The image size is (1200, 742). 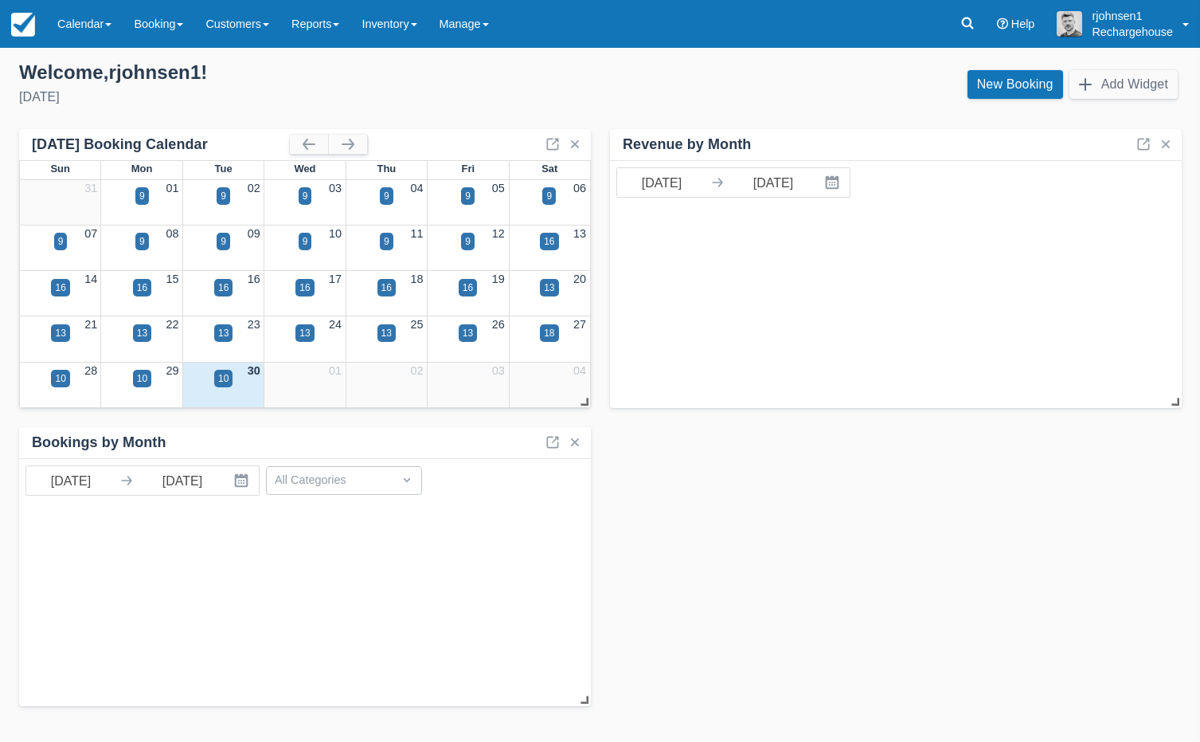 What do you see at coordinates (580, 188) in the screenshot?
I see `a: 06` at bounding box center [580, 188].